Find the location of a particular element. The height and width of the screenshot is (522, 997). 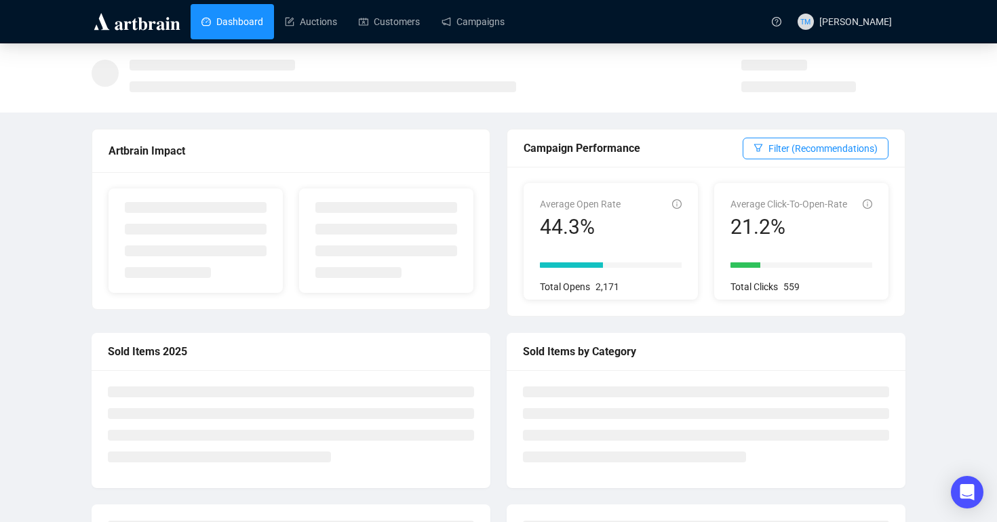

div: Sold Items 2025 is located at coordinates (291, 351).